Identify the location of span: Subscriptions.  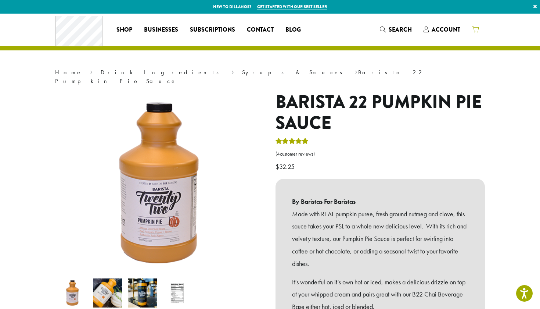
(212, 30).